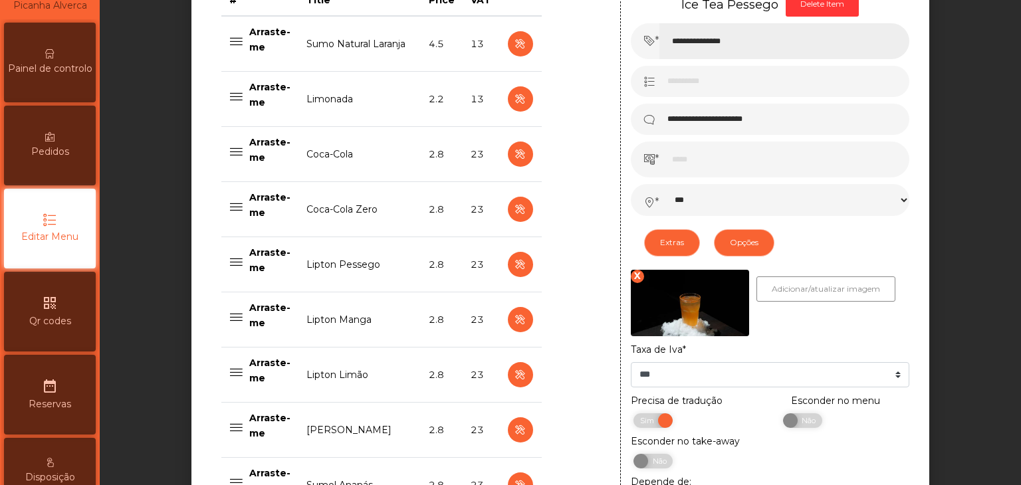 The image size is (1021, 485). What do you see at coordinates (825, 289) in the screenshot?
I see `button: Adicionar/atualizar imagem` at bounding box center [825, 289].